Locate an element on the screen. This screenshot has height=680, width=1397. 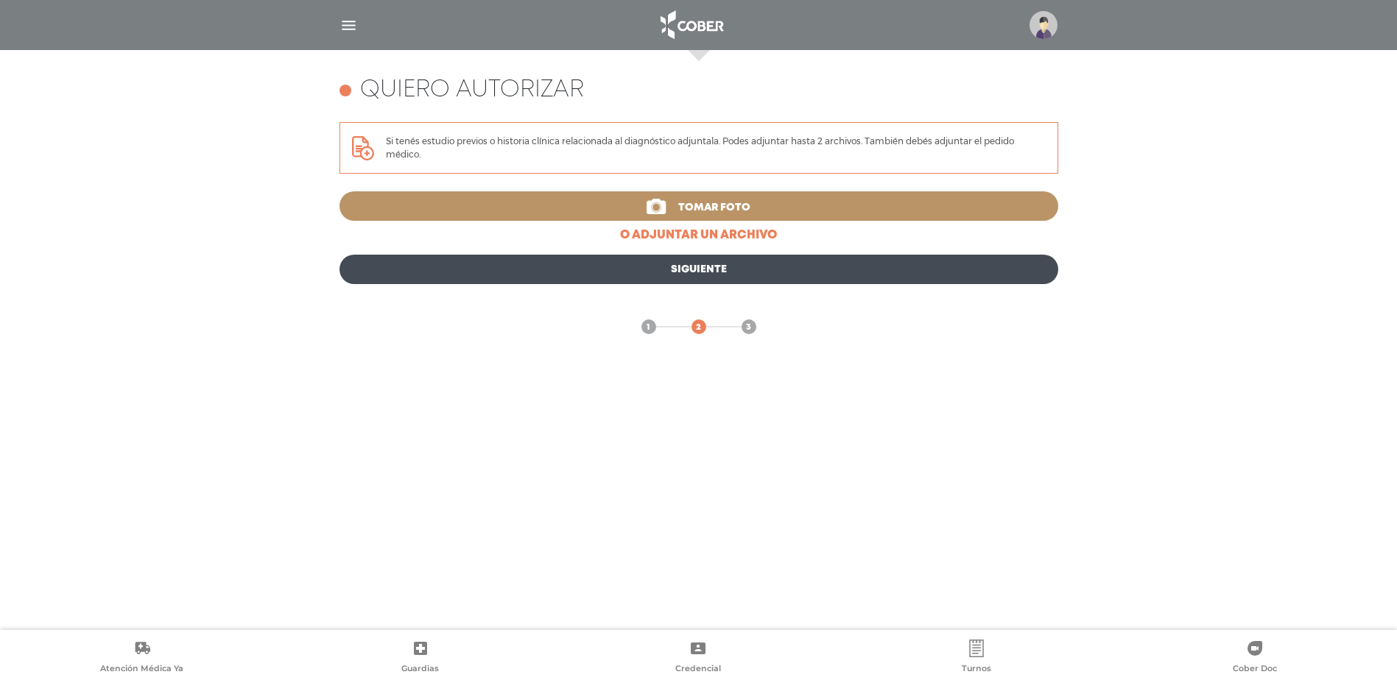
a: Siguiente is located at coordinates (699, 269).